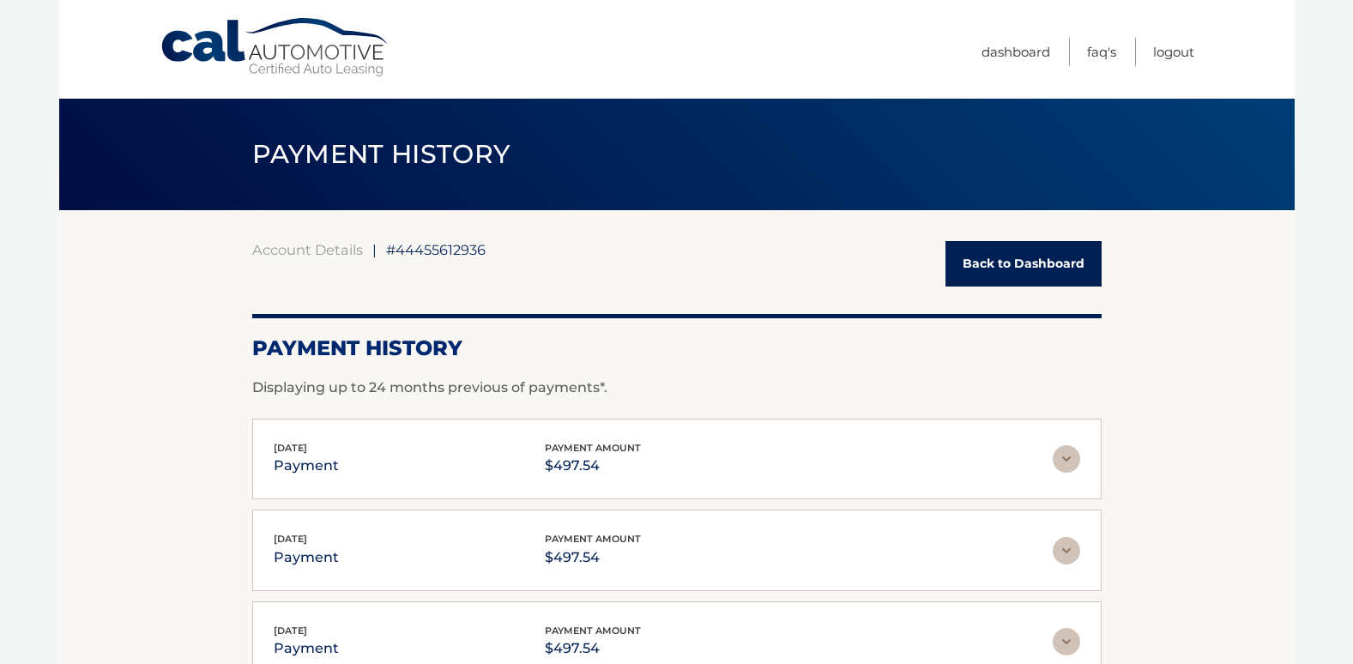 The width and height of the screenshot is (1353, 664). What do you see at coordinates (677, 348) in the screenshot?
I see `h2: Payment History` at bounding box center [677, 348].